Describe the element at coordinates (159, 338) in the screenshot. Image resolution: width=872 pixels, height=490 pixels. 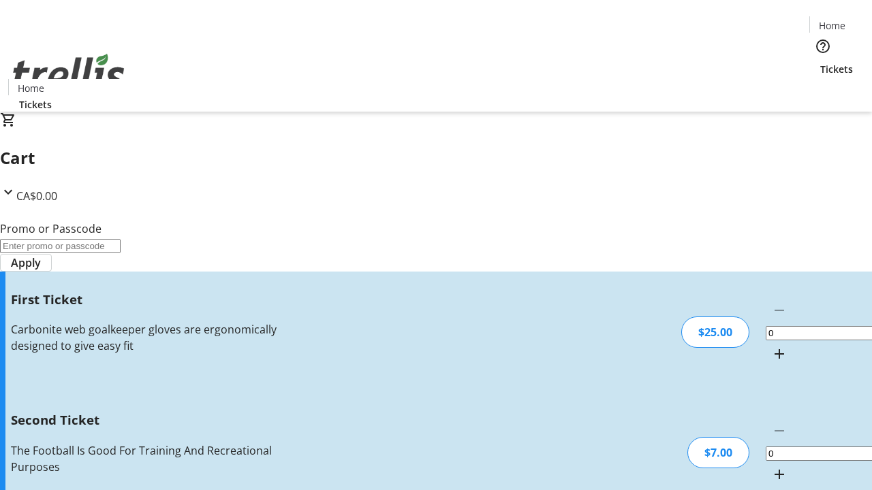
I see `div: Carbonite web goalkeeper gloves are ergonomically designed to give easy fit` at that location.